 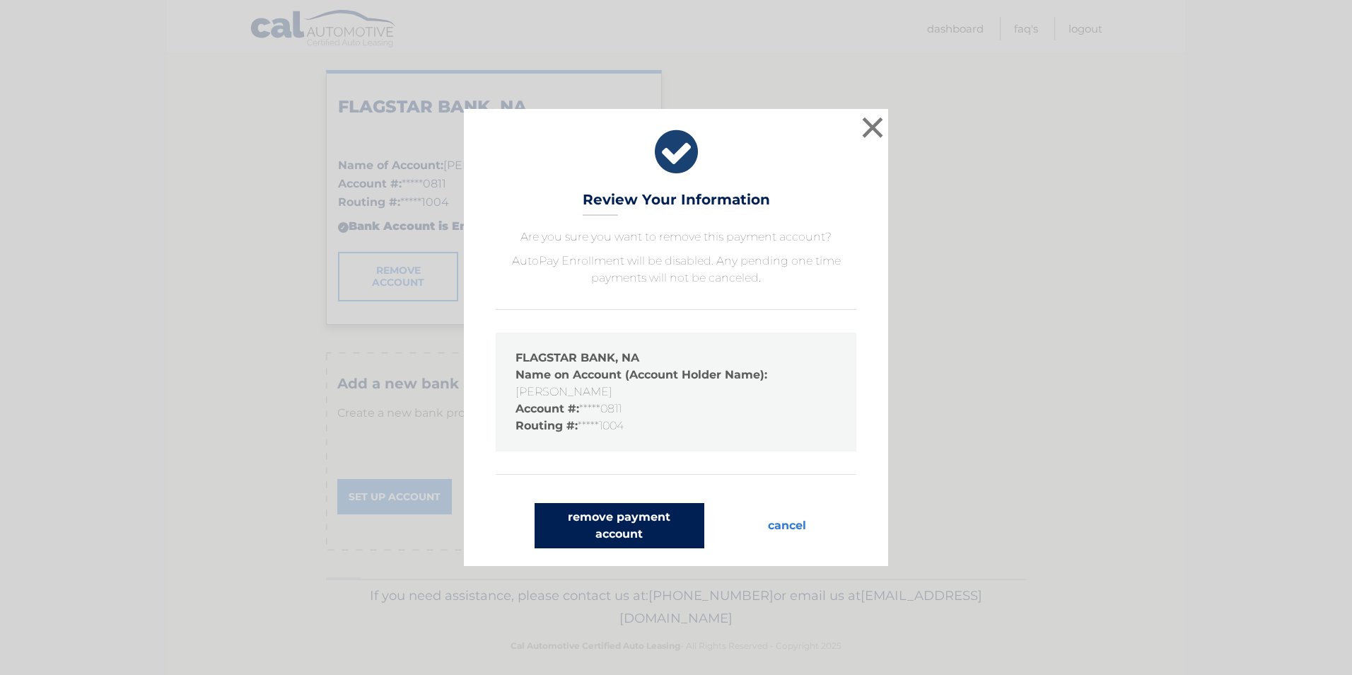 What do you see at coordinates (619, 525) in the screenshot?
I see `button: remove payment account` at bounding box center [619, 525].